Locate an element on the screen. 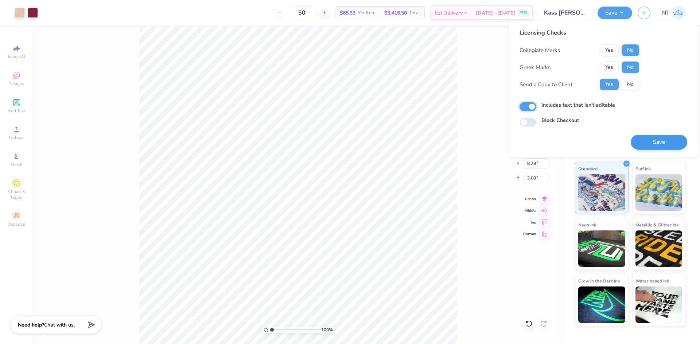 This screenshot has height=344, width=700. span: Chat with us. is located at coordinates (59, 325).